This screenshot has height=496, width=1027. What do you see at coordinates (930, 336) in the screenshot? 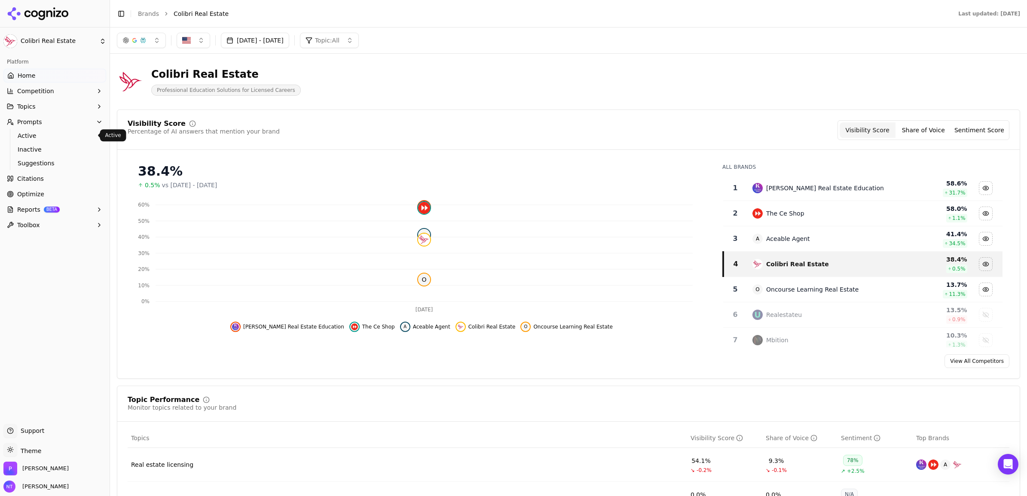
I see `div: 10.3 %` at bounding box center [930, 336].